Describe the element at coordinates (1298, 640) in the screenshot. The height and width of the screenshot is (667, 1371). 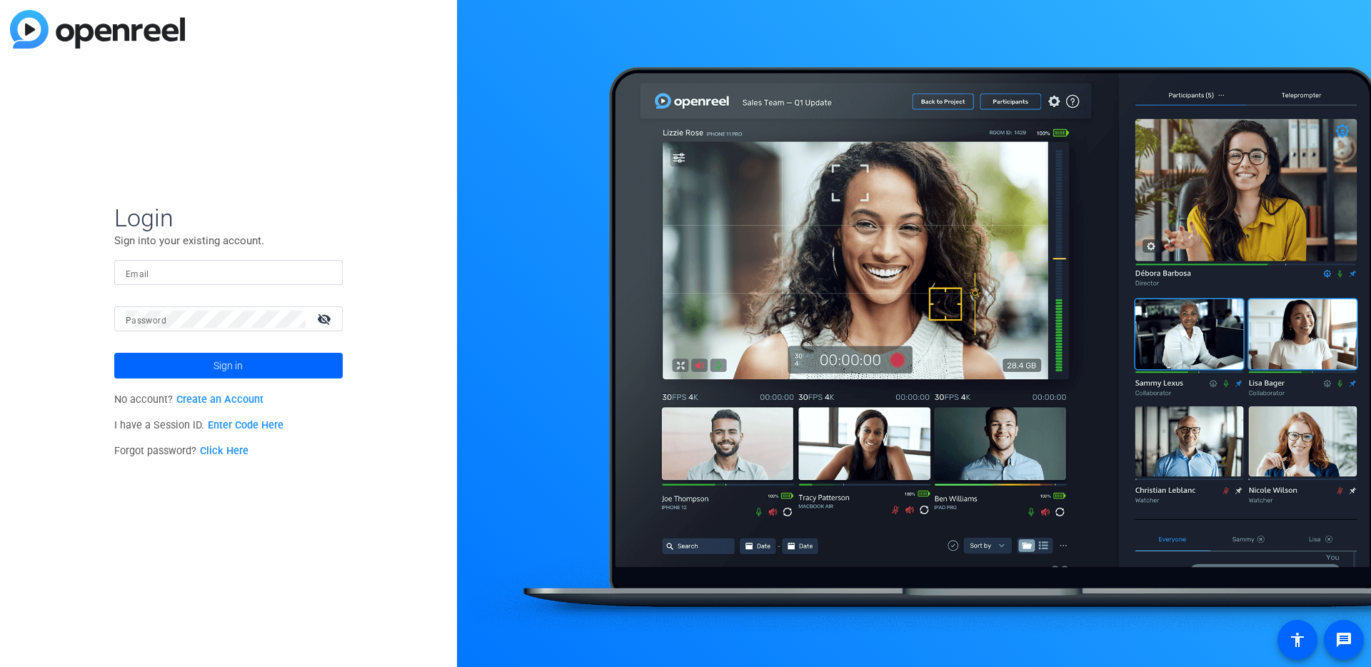
I see `mat-icon: accessibility` at that location.